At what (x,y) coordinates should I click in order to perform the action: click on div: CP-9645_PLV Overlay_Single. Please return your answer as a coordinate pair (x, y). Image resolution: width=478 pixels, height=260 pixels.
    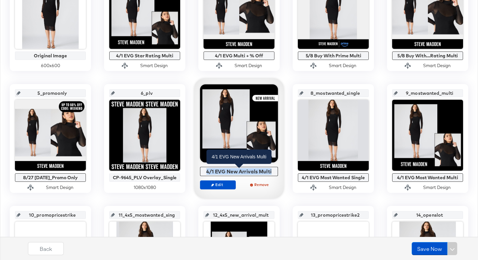
    Looking at the image, I should click on (145, 177).